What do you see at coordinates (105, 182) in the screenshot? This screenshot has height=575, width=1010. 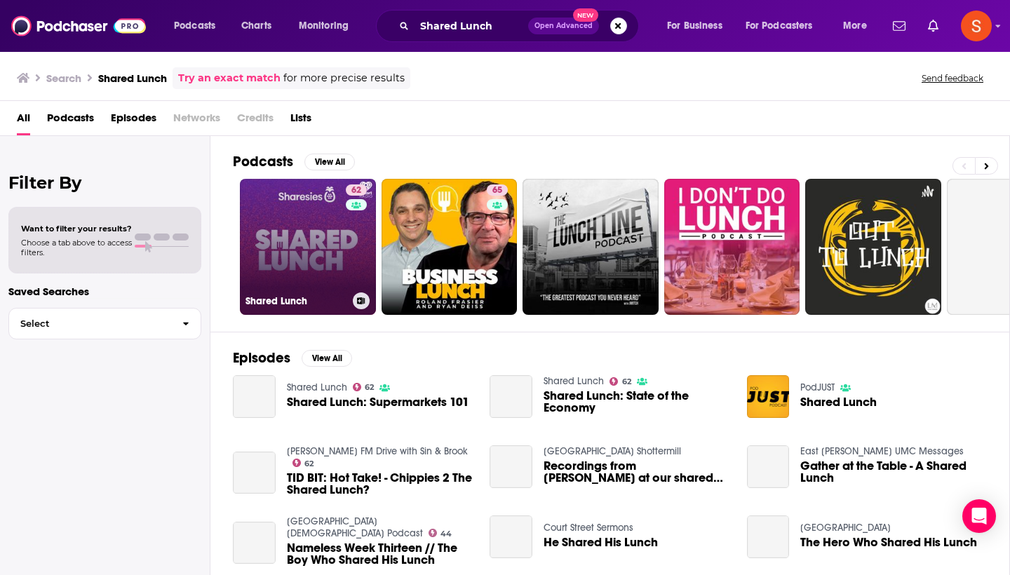 I see `h2: Filter By` at bounding box center [105, 182].